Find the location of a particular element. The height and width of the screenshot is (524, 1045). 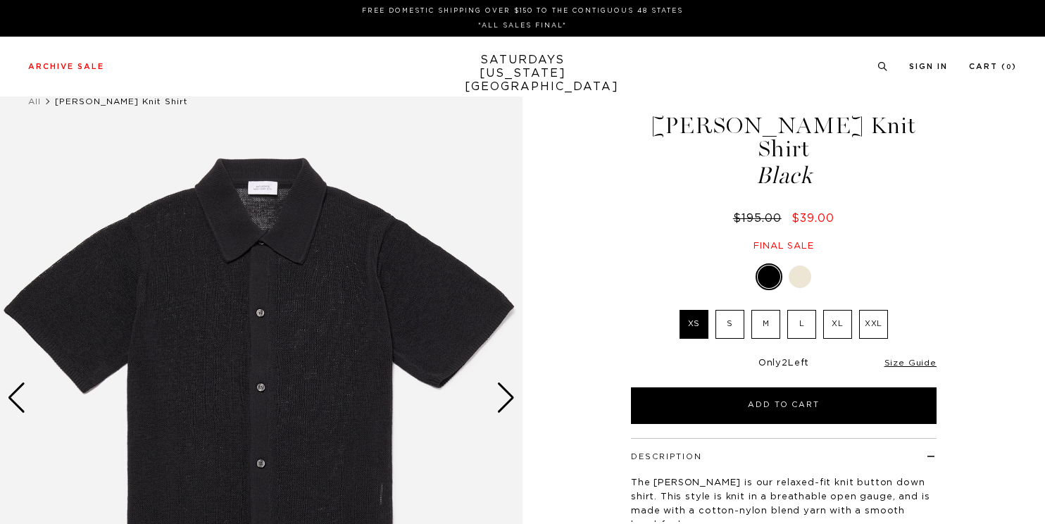

div: Only Left is located at coordinates (783, 363).